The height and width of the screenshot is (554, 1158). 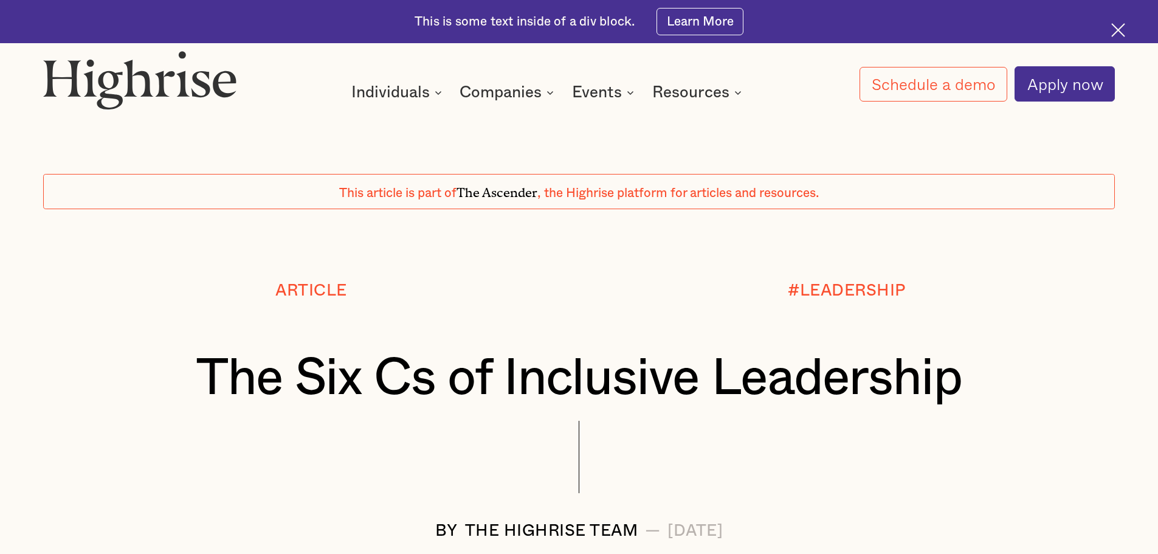 What do you see at coordinates (446, 530) in the screenshot?
I see `div: BY` at bounding box center [446, 530].